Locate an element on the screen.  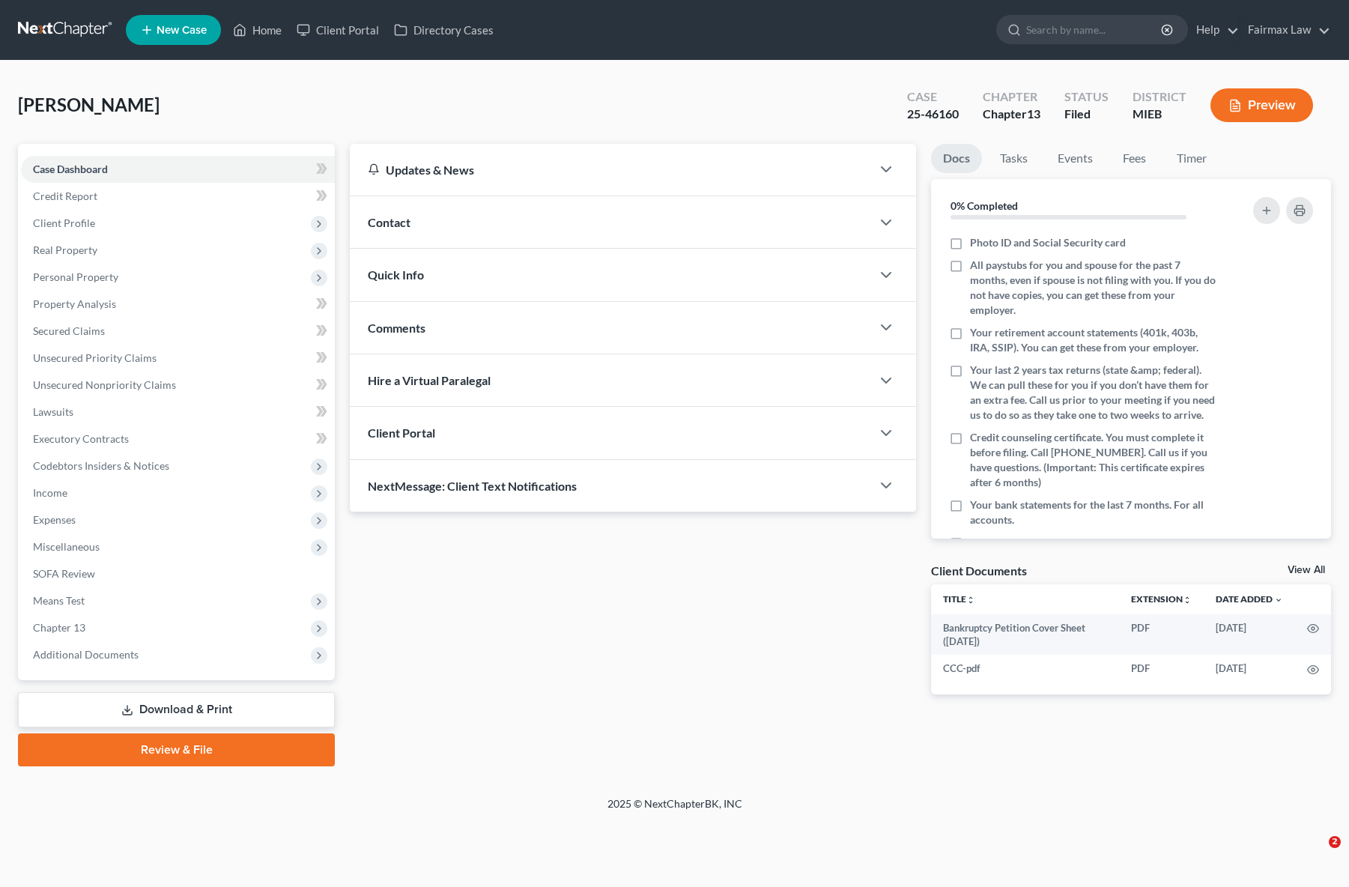
a: Fairmax Law is located at coordinates (1286, 30).